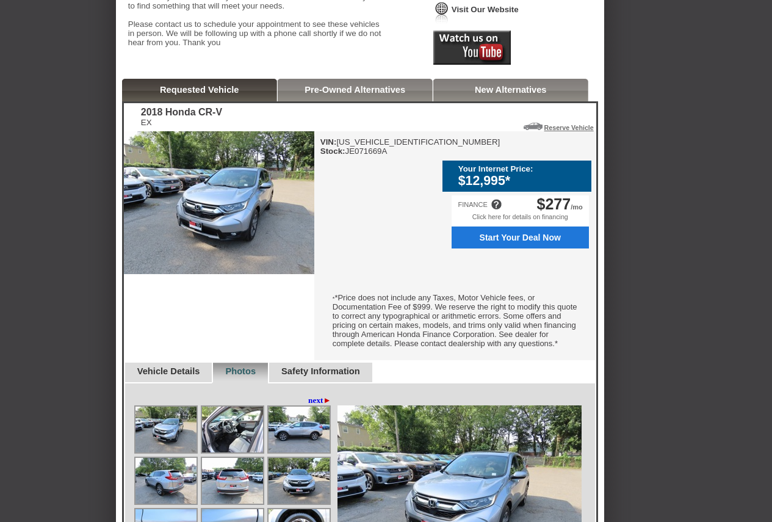 The width and height of the screenshot is (772, 522). I want to click on span: Start Your Deal Now, so click(520, 238).